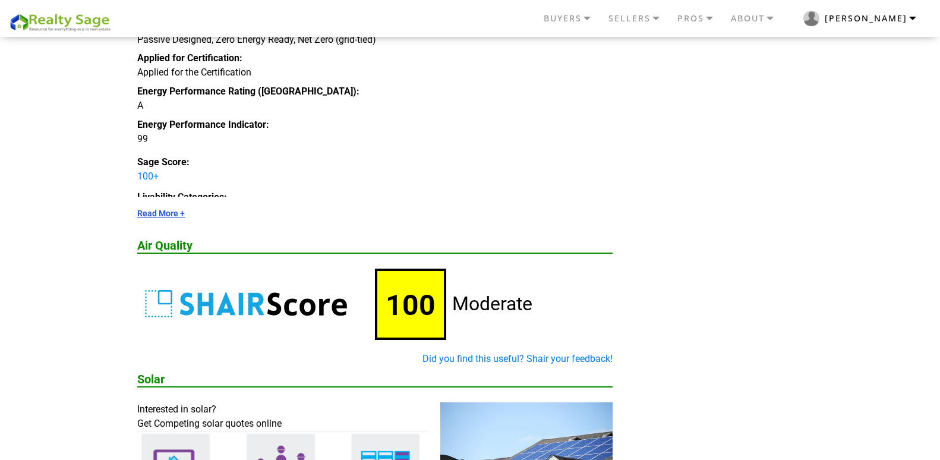  What do you see at coordinates (375, 213) in the screenshot?
I see `a: Read More +` at bounding box center [375, 213].